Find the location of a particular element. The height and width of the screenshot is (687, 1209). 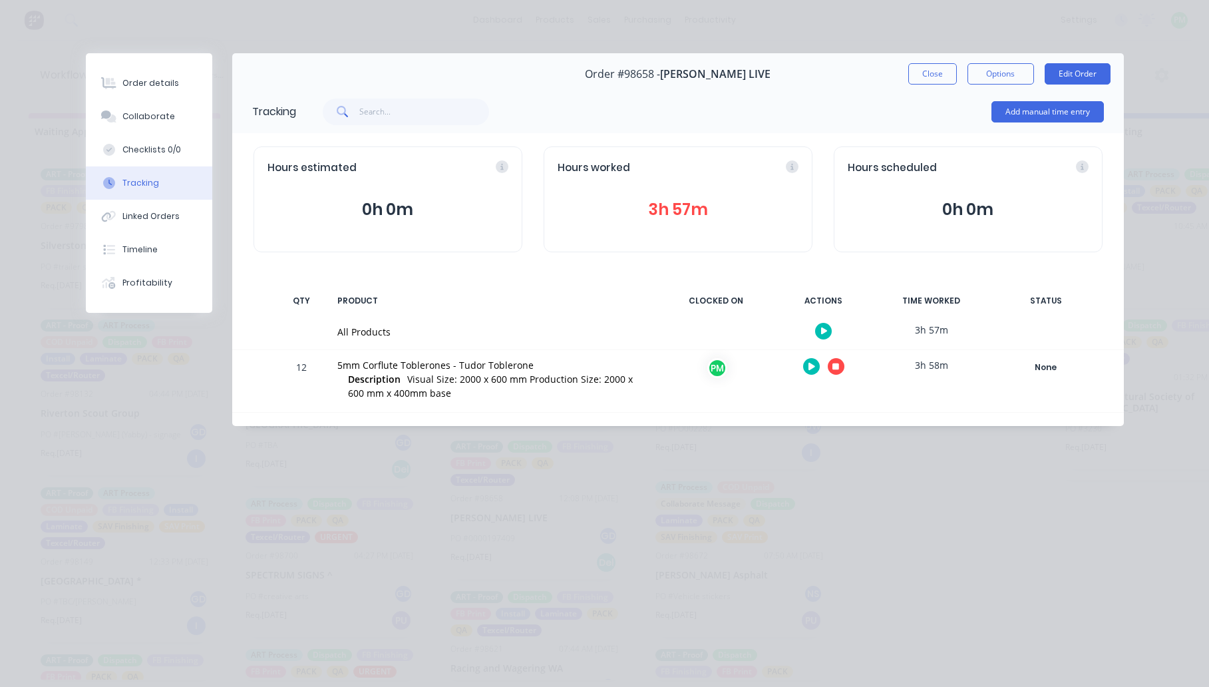

button: Timeline is located at coordinates (149, 250).